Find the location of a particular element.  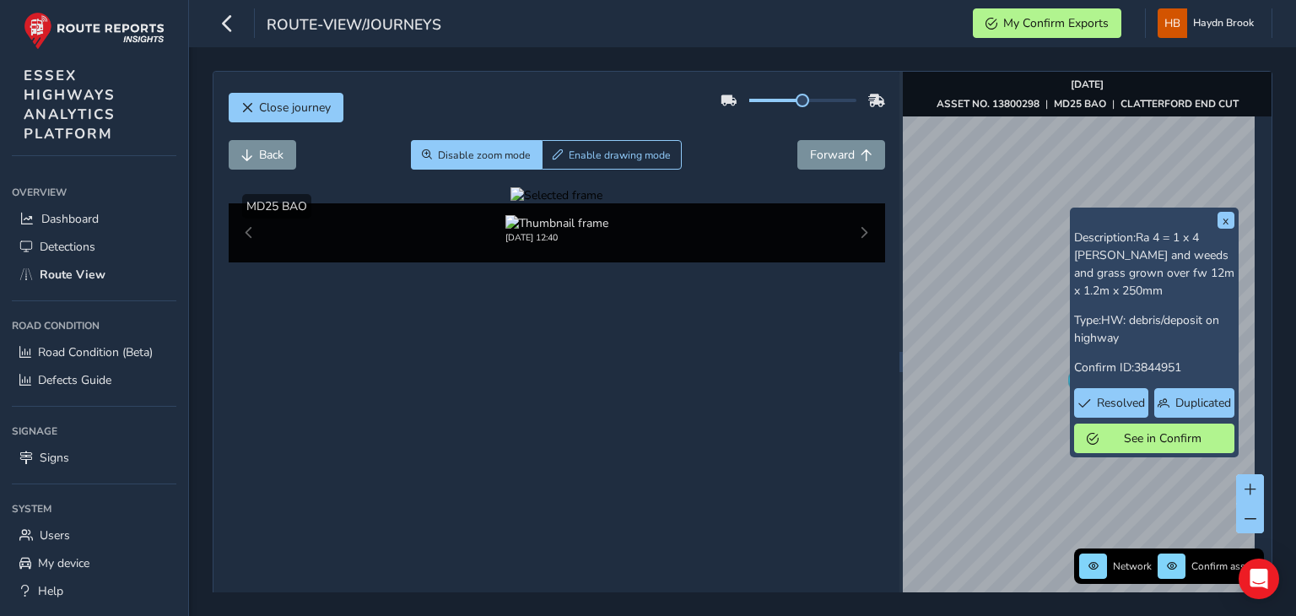

p: Type: is located at coordinates (1154, 329).